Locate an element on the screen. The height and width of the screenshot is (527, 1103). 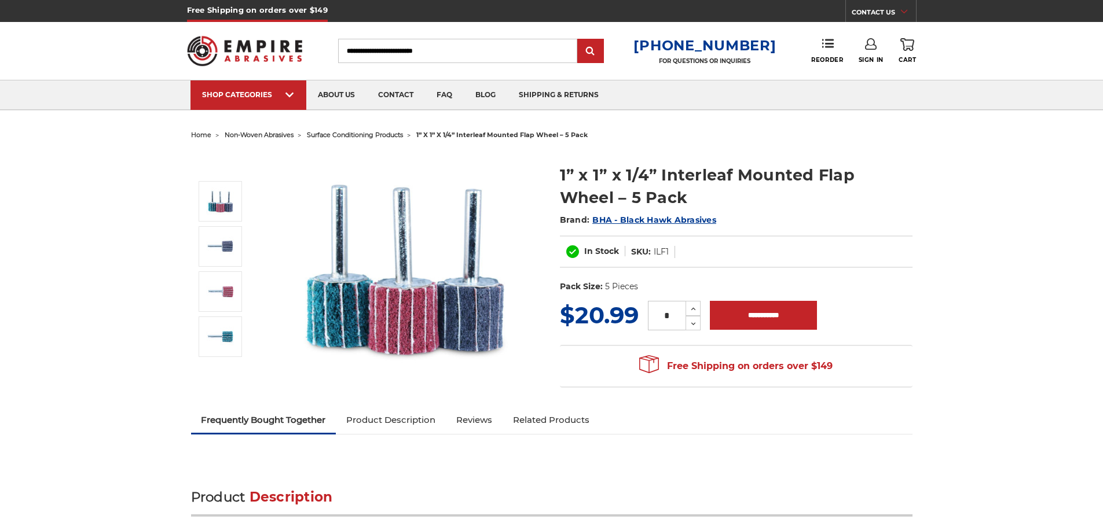
span: Free Shipping on orders over $149 is located at coordinates (736, 366).